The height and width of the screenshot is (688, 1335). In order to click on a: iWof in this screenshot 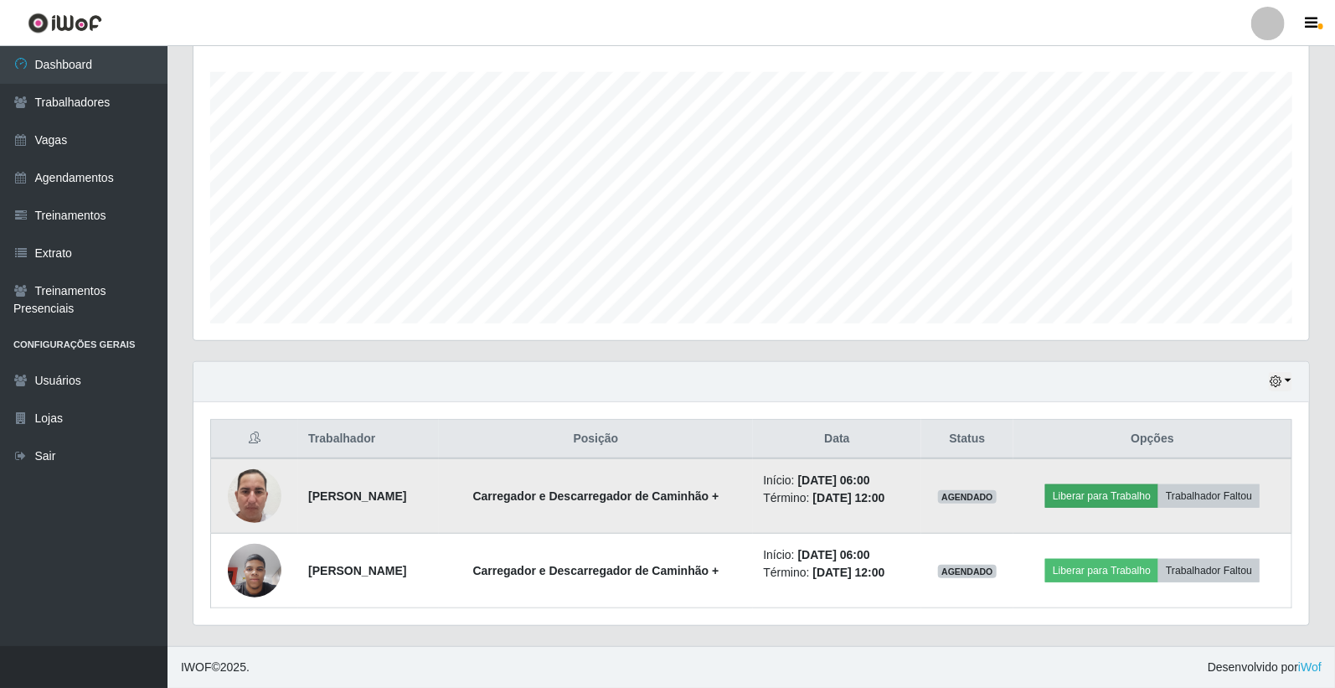, I will do `click(1310, 667)`.